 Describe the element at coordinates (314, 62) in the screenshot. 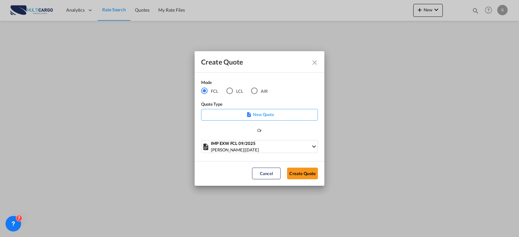

I see `button: Close dialog` at that location.